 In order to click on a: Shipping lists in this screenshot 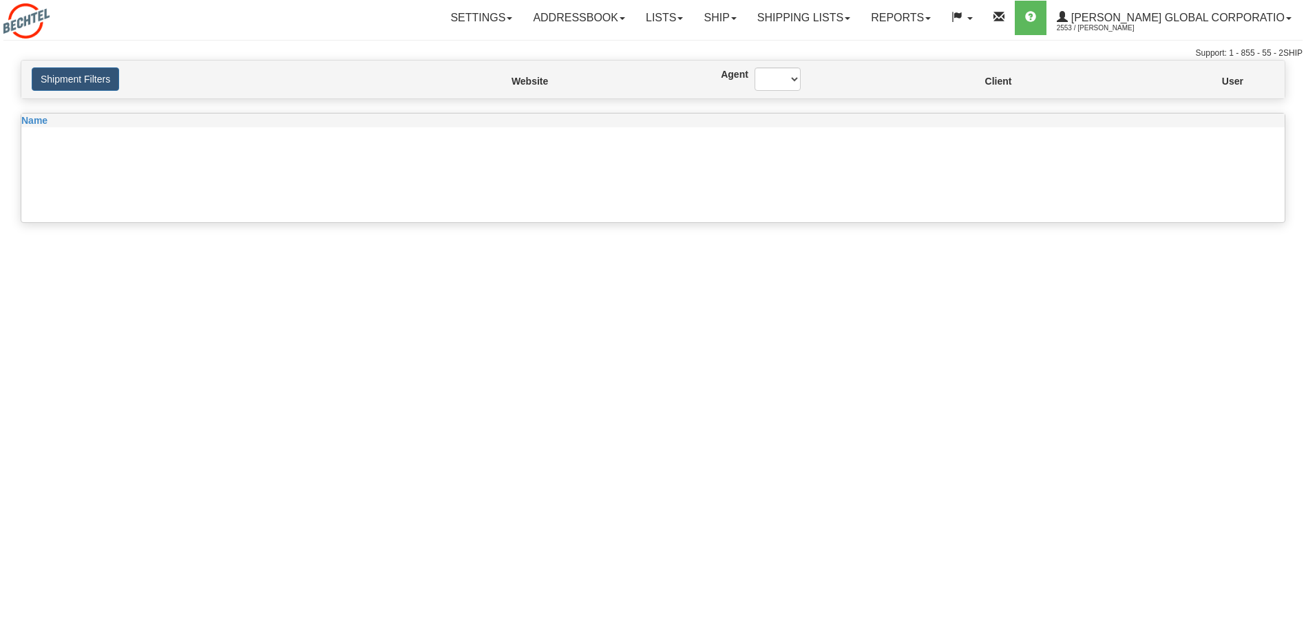, I will do `click(803, 18)`.